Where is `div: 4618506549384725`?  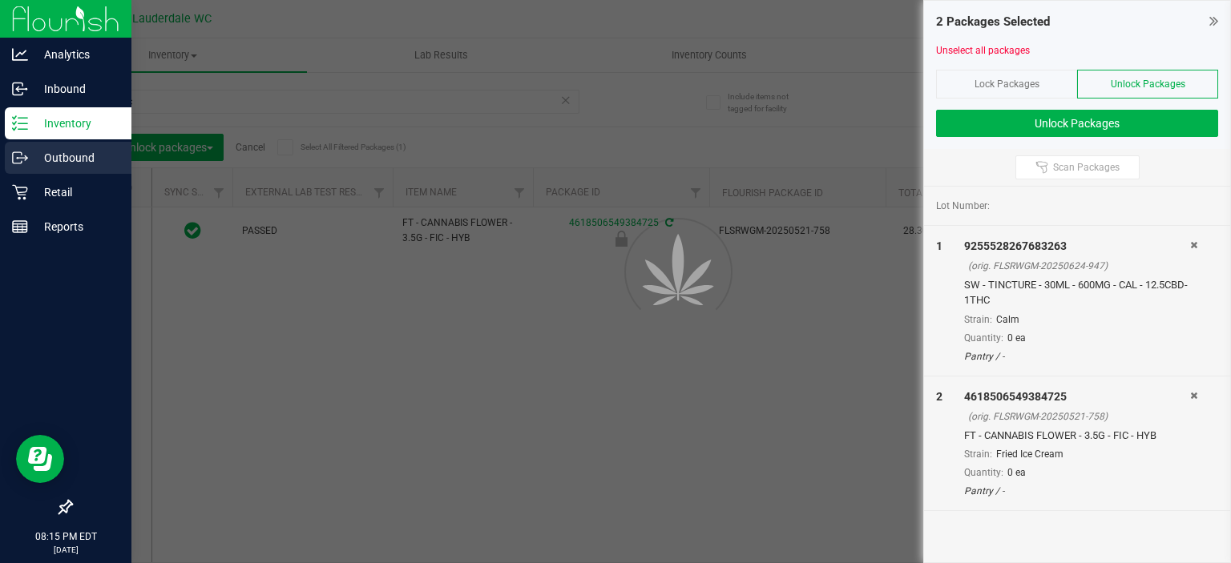 div: 4618506549384725 is located at coordinates (1077, 397).